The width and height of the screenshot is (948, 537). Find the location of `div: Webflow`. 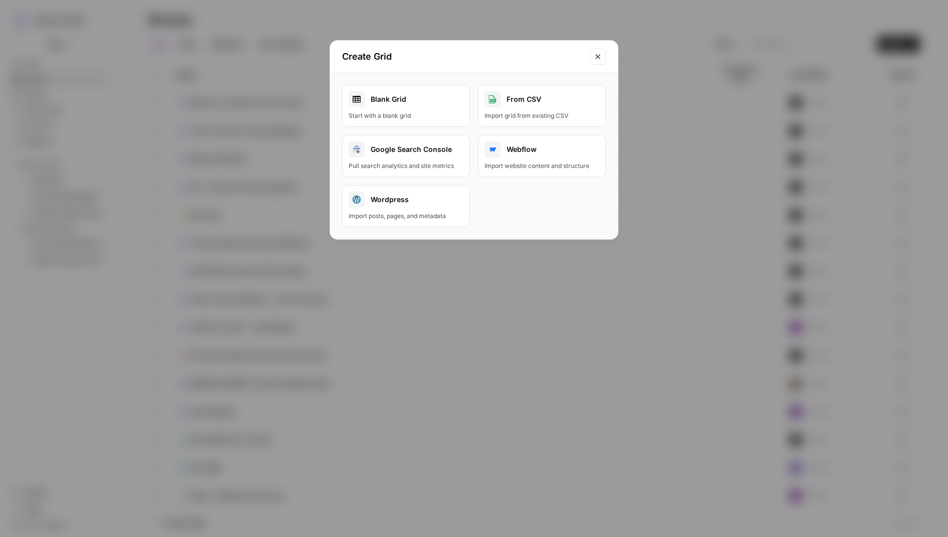

div: Webflow is located at coordinates (542, 149).